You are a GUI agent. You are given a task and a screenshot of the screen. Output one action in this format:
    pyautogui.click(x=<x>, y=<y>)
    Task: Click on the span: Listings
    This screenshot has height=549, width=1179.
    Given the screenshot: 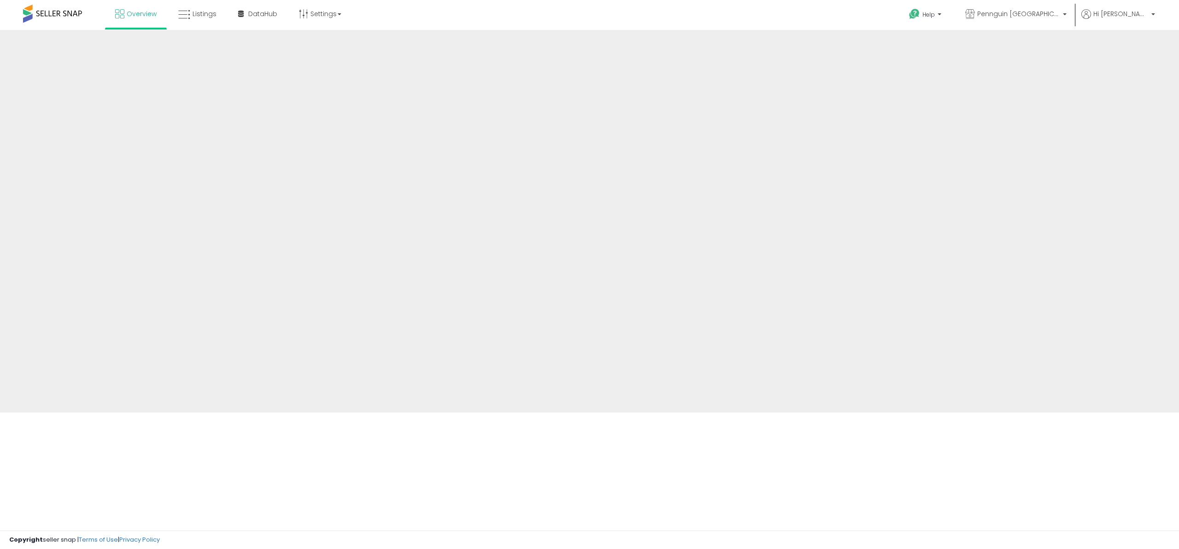 What is the action you would take?
    pyautogui.click(x=204, y=14)
    